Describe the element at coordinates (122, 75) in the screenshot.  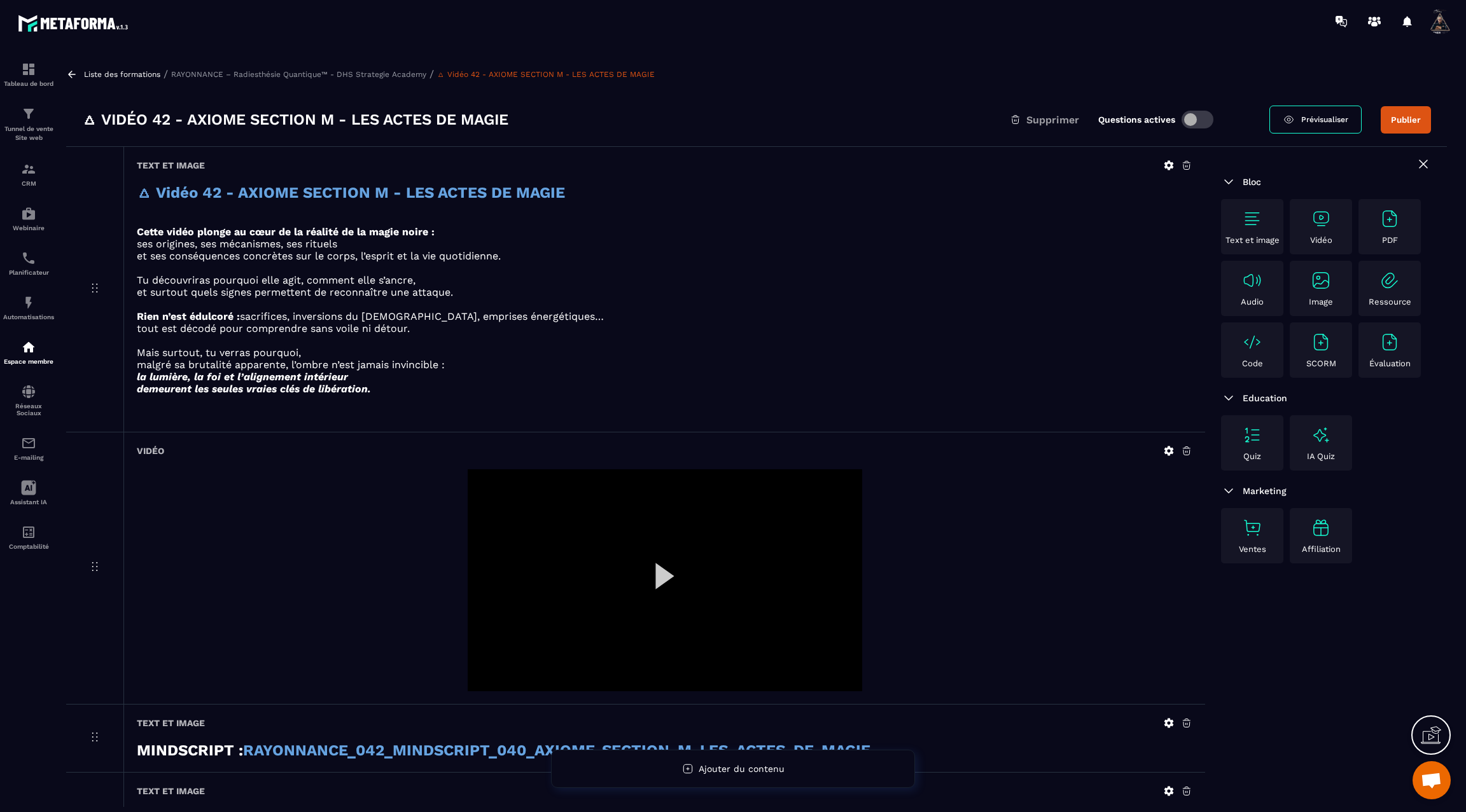
I see `p: Liste des formations` at that location.